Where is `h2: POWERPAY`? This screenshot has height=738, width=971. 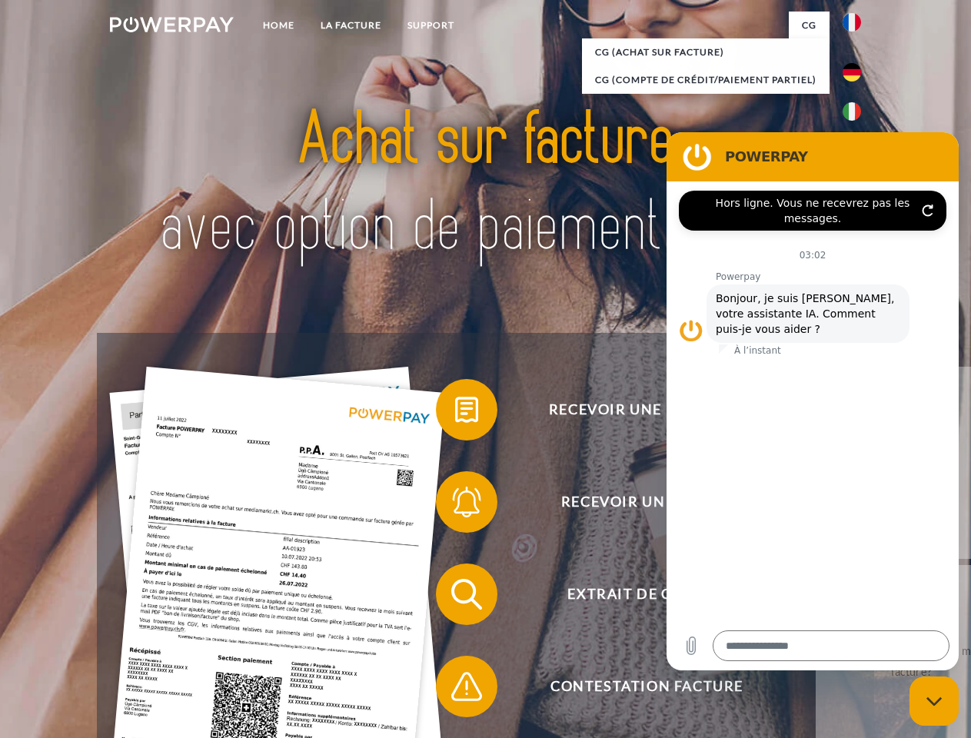 h2: POWERPAY is located at coordinates (168, 25).